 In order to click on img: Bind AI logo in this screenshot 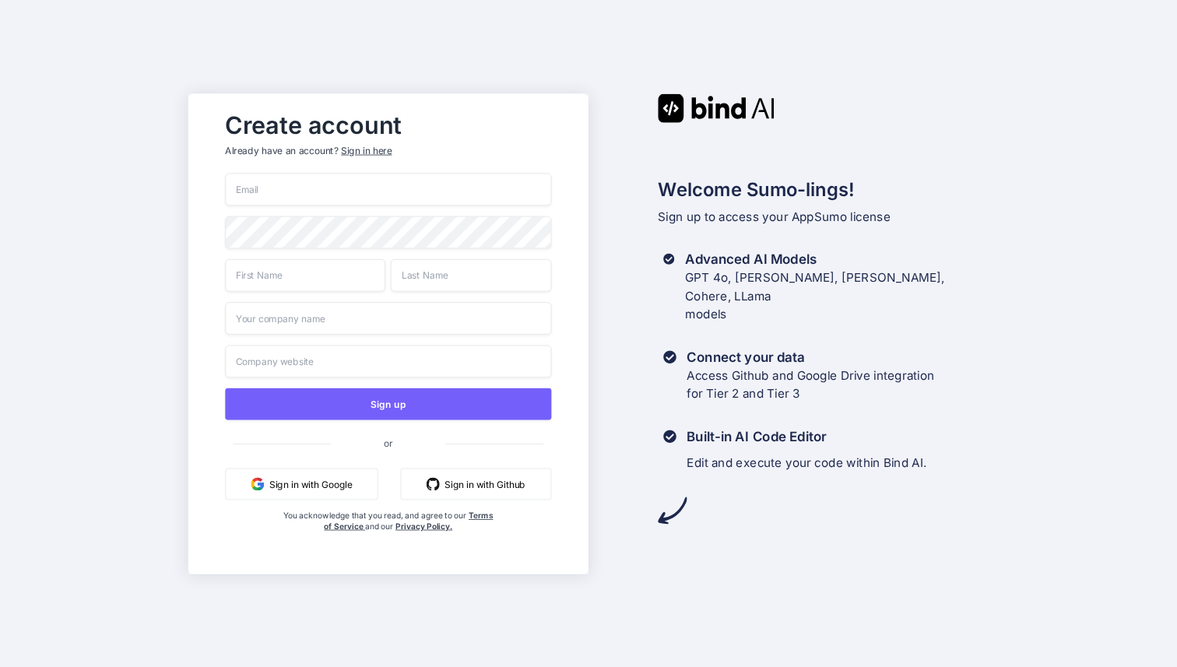, I will do `click(716, 107)`.